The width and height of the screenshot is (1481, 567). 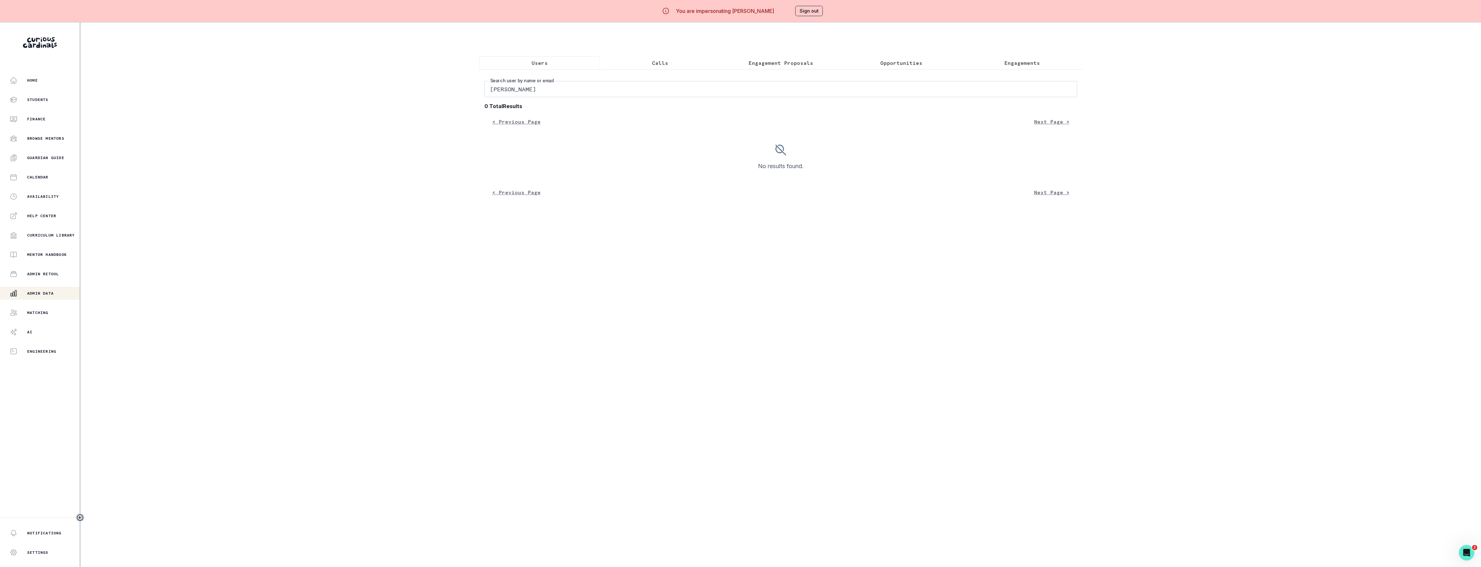 I want to click on span: 2, so click(x=1475, y=548).